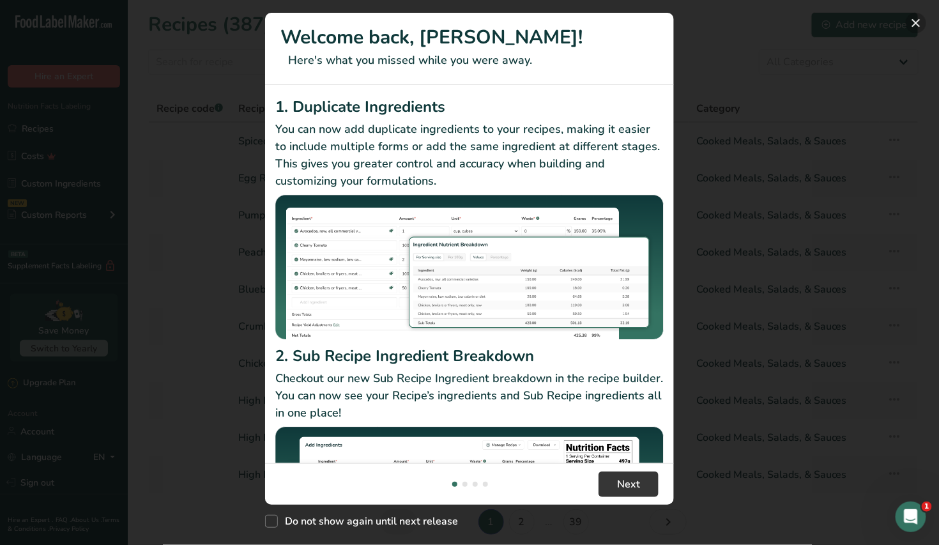  I want to click on h2: 1. Duplicate Ingredients, so click(469, 107).